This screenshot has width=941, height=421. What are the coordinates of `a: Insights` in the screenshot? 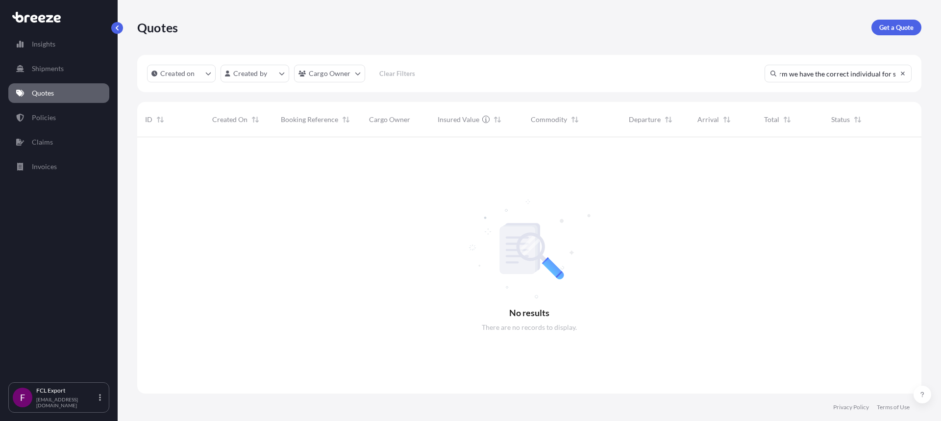 It's located at (59, 44).